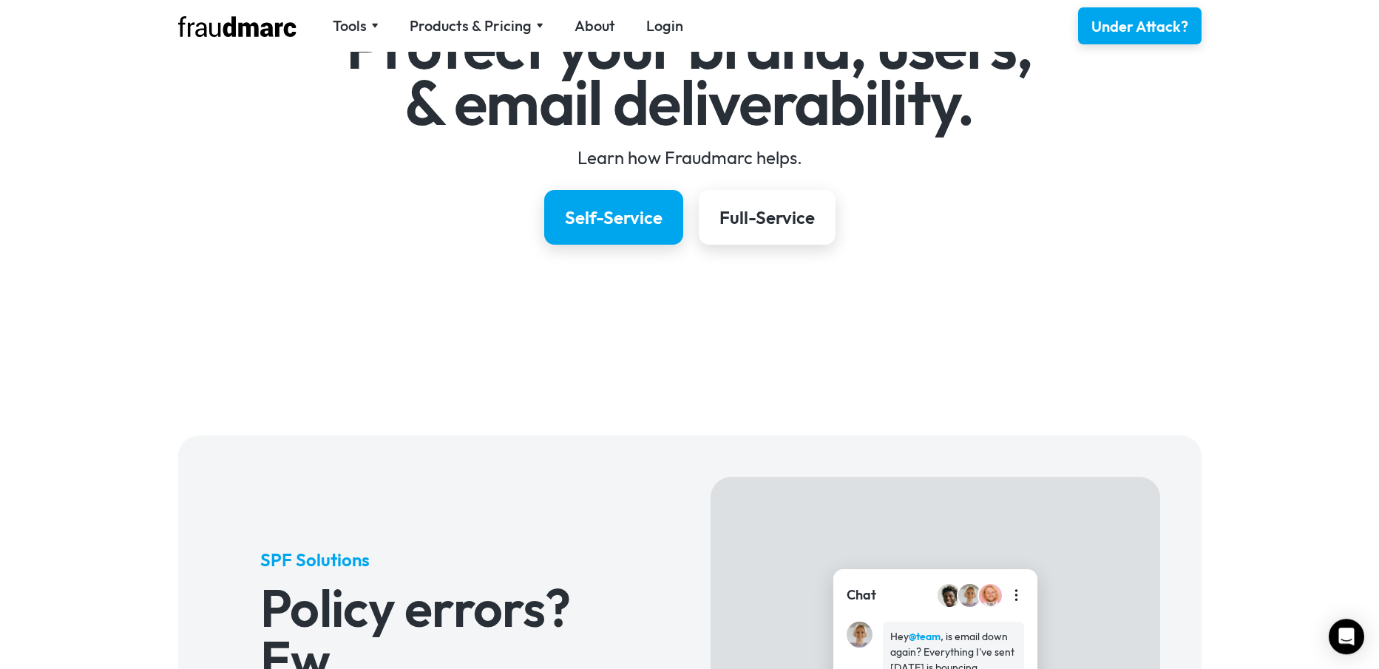  I want to click on div: Learn how Fraudmarc helps., so click(689, 157).